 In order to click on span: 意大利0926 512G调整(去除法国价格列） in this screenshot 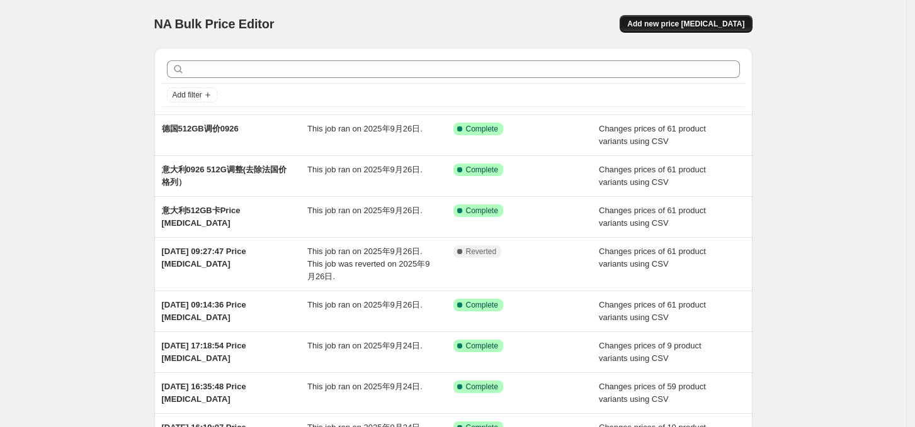, I will do `click(224, 176)`.